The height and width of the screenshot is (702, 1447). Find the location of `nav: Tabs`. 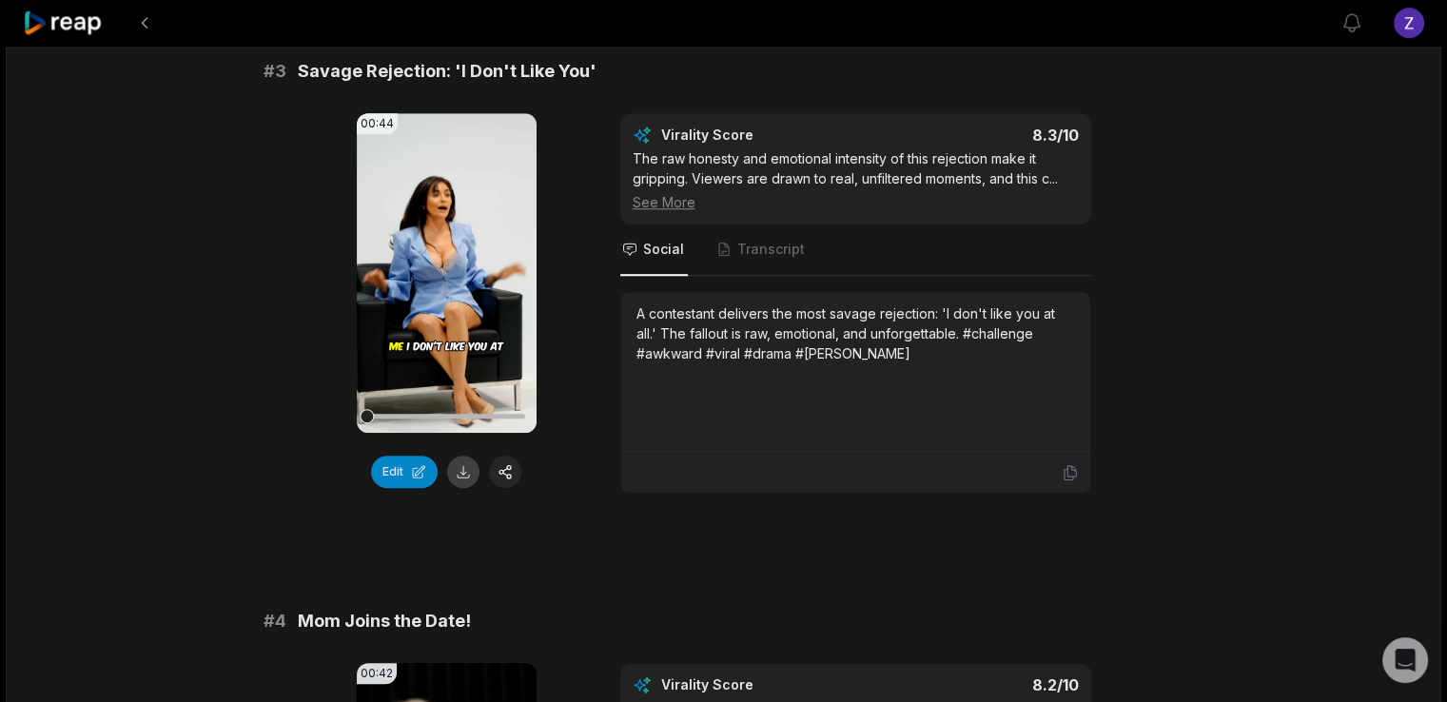

nav: Tabs is located at coordinates (855, 250).